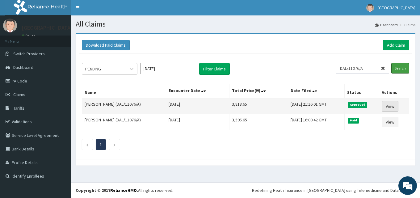  Describe the element at coordinates (396, 45) in the screenshot. I see `a: Add Claim` at that location.